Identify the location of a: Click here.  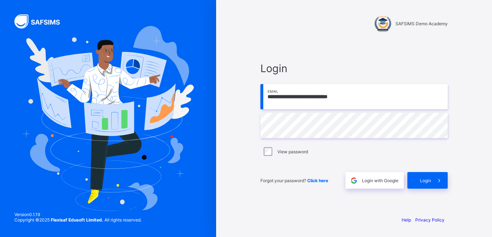
(318, 180).